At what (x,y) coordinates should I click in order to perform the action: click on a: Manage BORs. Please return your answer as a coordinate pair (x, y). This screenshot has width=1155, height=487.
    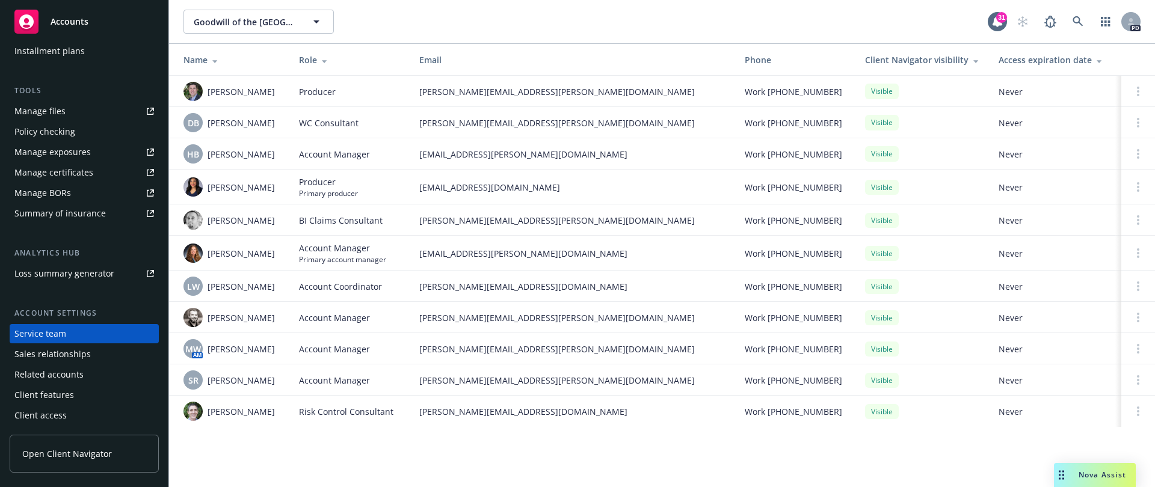
    Looking at the image, I should click on (84, 193).